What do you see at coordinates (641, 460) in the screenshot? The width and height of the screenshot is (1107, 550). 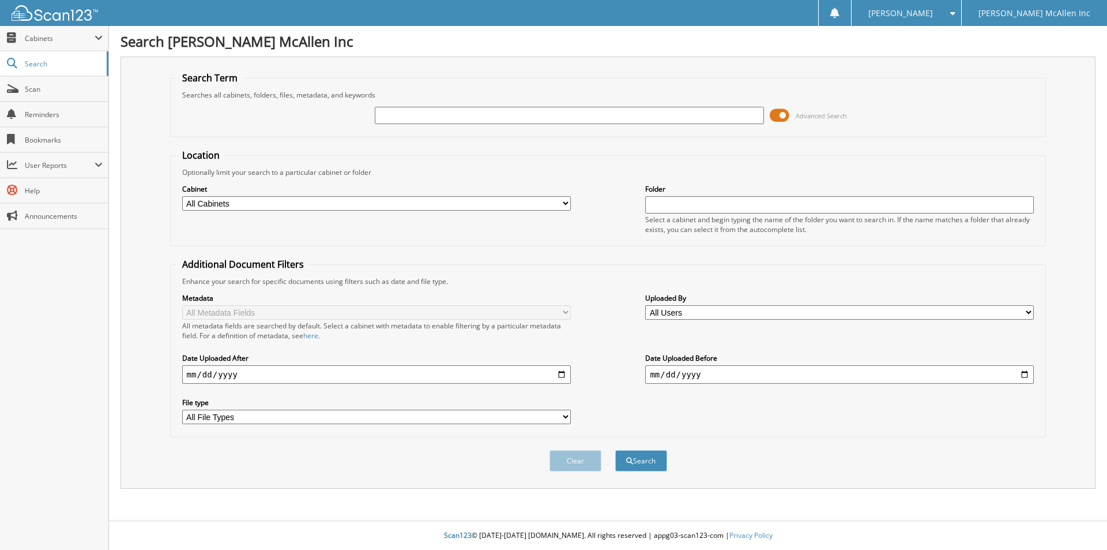 I see `button: Search` at bounding box center [641, 460].